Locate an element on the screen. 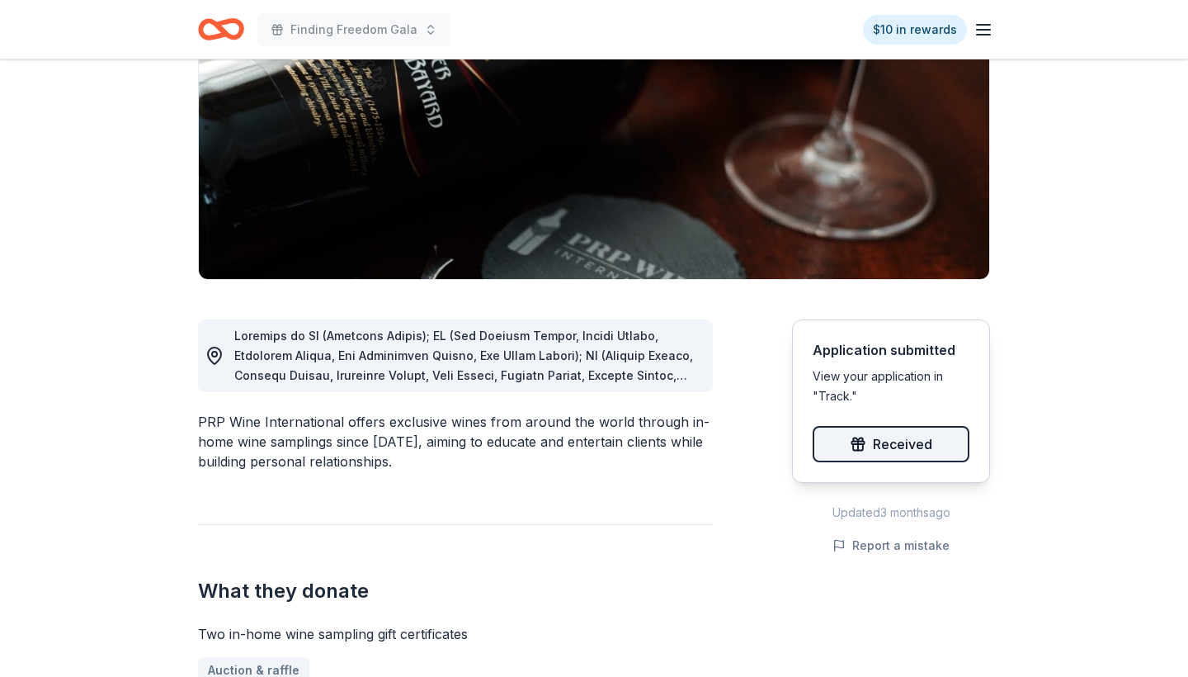 The image size is (1188, 677). span: Finding Freedom Gala is located at coordinates (354, 30).